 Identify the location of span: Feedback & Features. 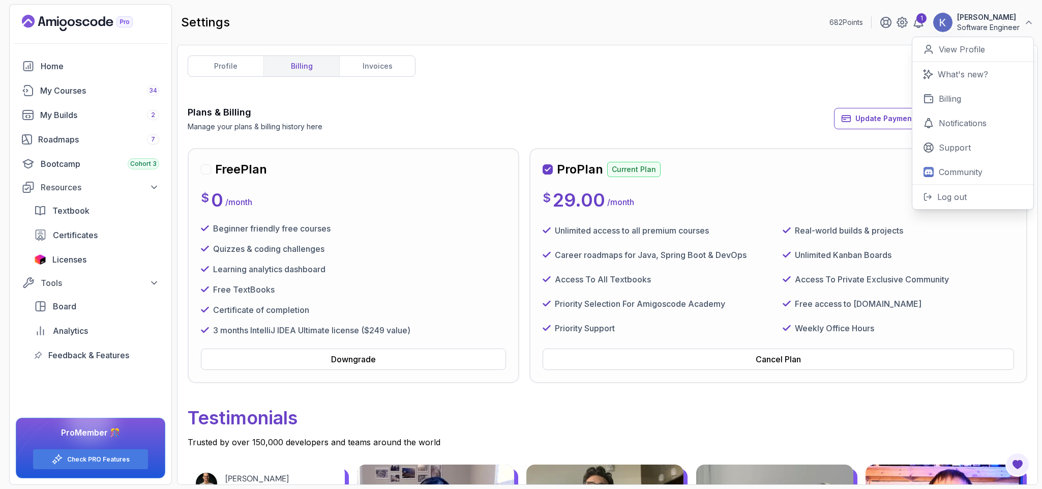
(89, 355).